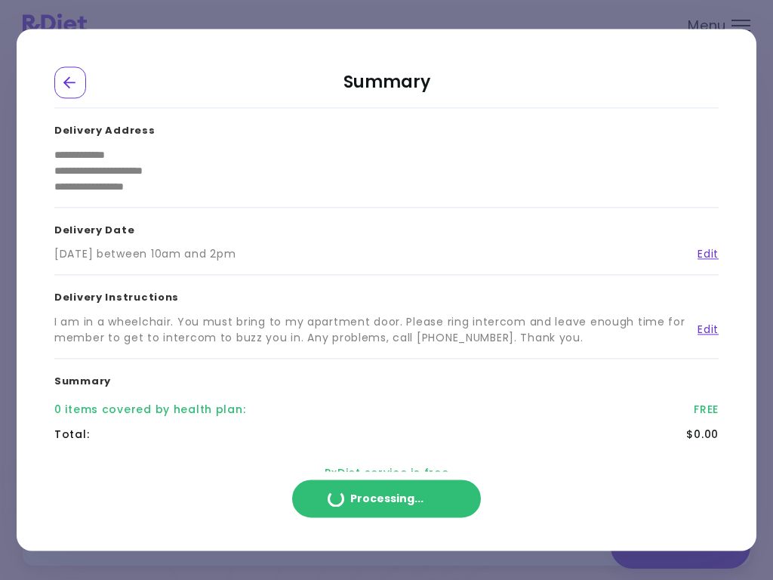 This screenshot has width=773, height=580. I want to click on div: $0.00, so click(702, 434).